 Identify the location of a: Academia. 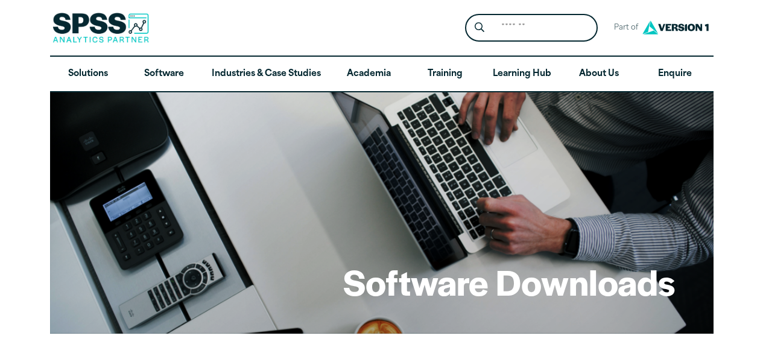
(369, 74).